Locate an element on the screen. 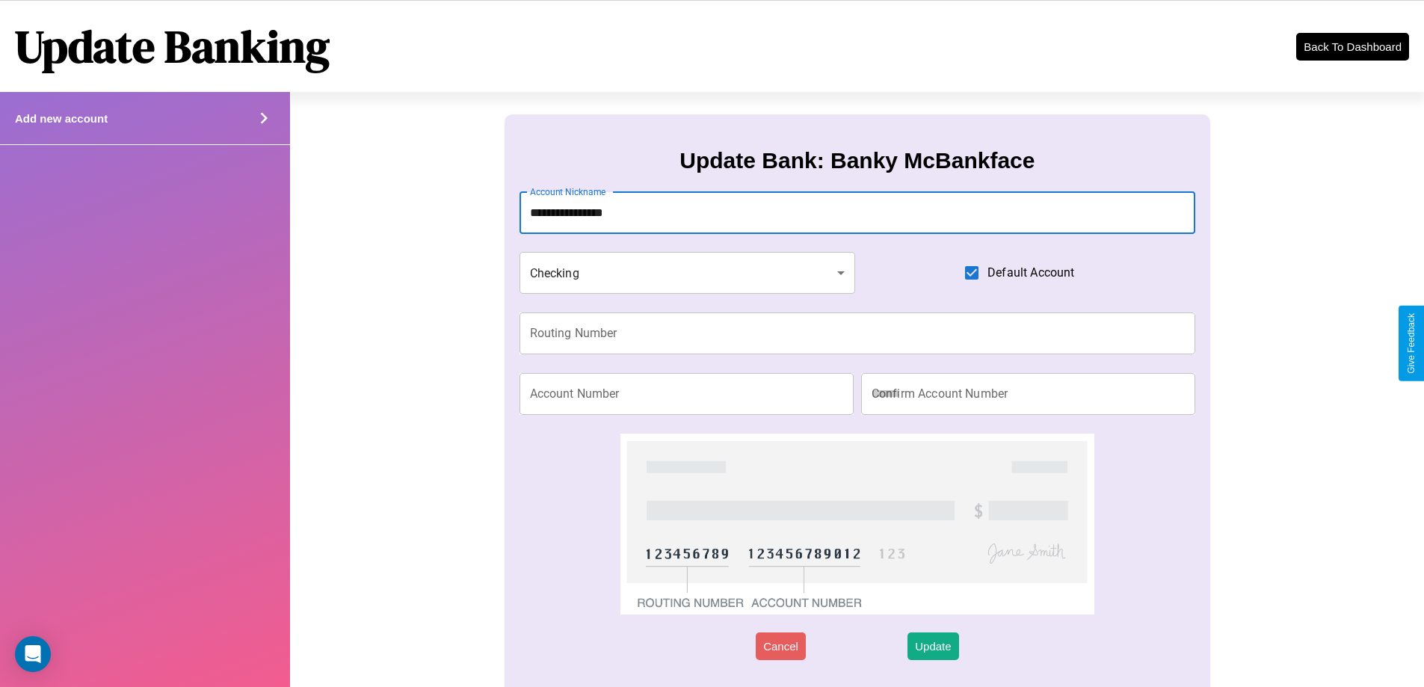  div: Checking is located at coordinates (688, 273).